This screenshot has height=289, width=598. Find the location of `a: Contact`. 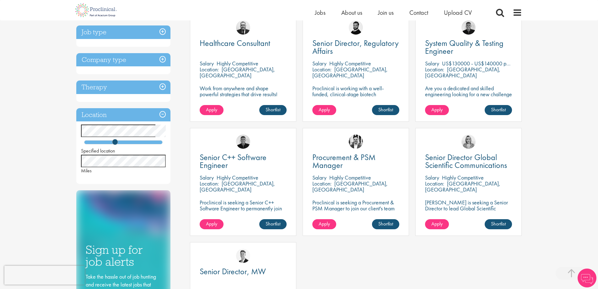

a: Contact is located at coordinates (419, 13).